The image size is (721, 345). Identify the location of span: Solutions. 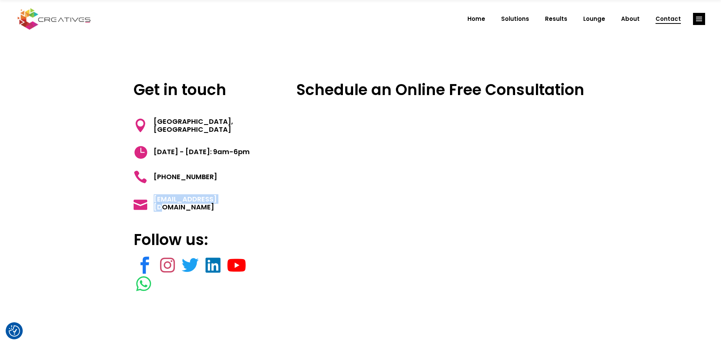
(515, 19).